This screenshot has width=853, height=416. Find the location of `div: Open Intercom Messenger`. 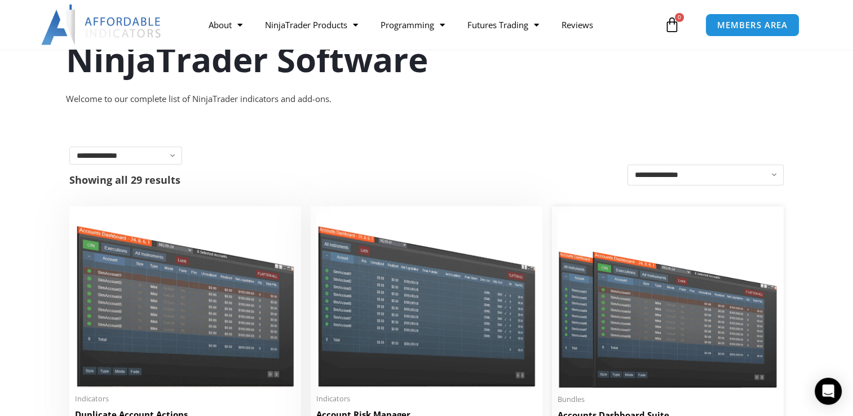

div: Open Intercom Messenger is located at coordinates (828, 391).